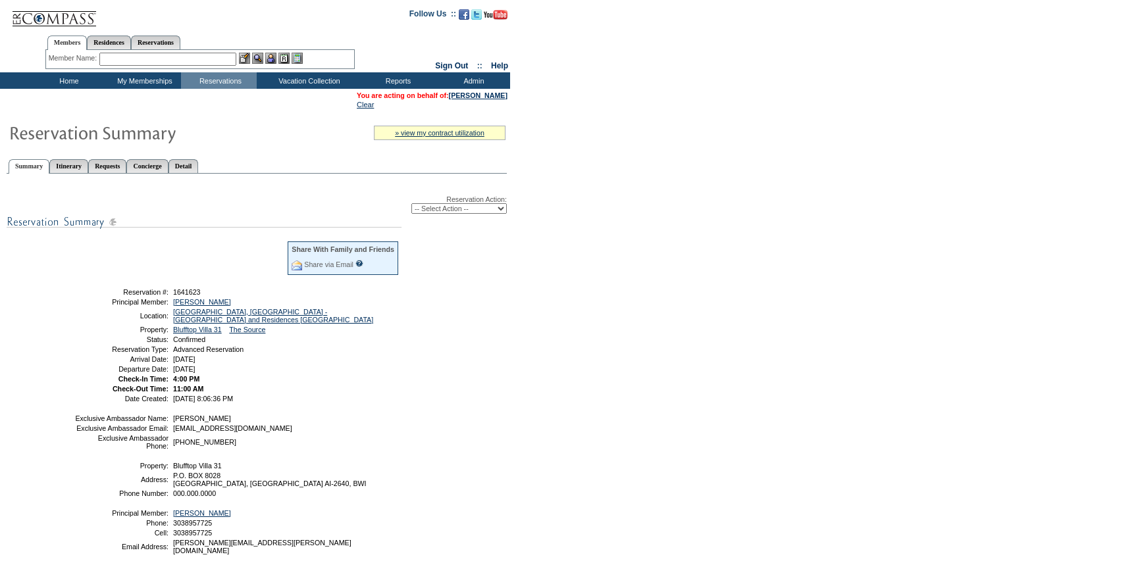  Describe the element at coordinates (143, 80) in the screenshot. I see `td: My Memberships` at that location.